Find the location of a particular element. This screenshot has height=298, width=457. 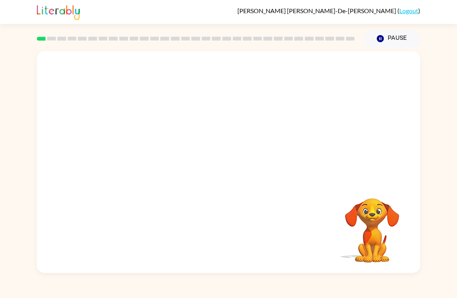

button: Pause is located at coordinates (392, 39).